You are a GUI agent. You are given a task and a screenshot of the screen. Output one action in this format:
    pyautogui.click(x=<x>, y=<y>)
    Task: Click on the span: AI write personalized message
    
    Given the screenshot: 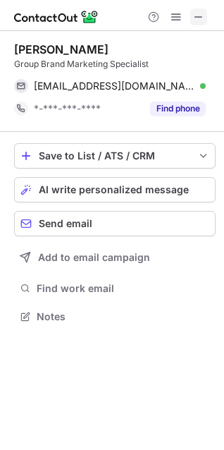 What is the action you would take?
    pyautogui.click(x=113, y=190)
    